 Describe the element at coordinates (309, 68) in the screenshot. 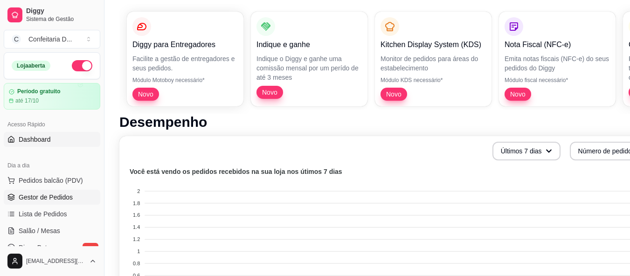

I see `p: Indique o Diggy e ganhe uma comissão mensal por um perído de até 3 meses` at that location.